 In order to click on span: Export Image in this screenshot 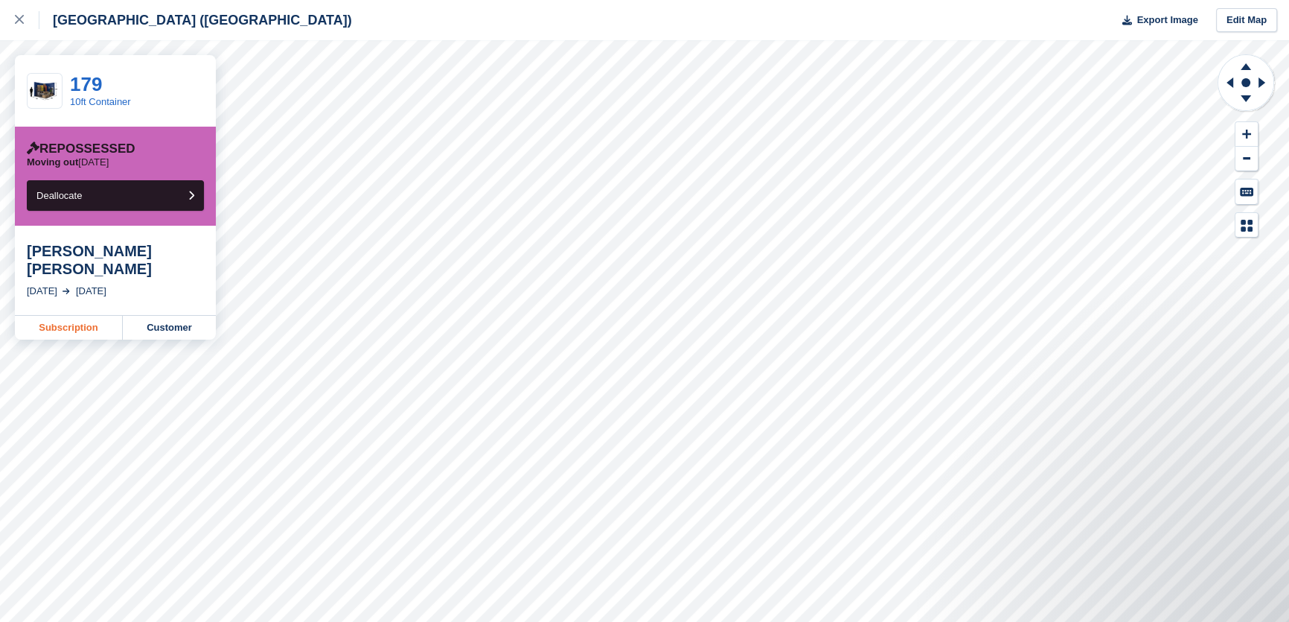, I will do `click(1167, 20)`.